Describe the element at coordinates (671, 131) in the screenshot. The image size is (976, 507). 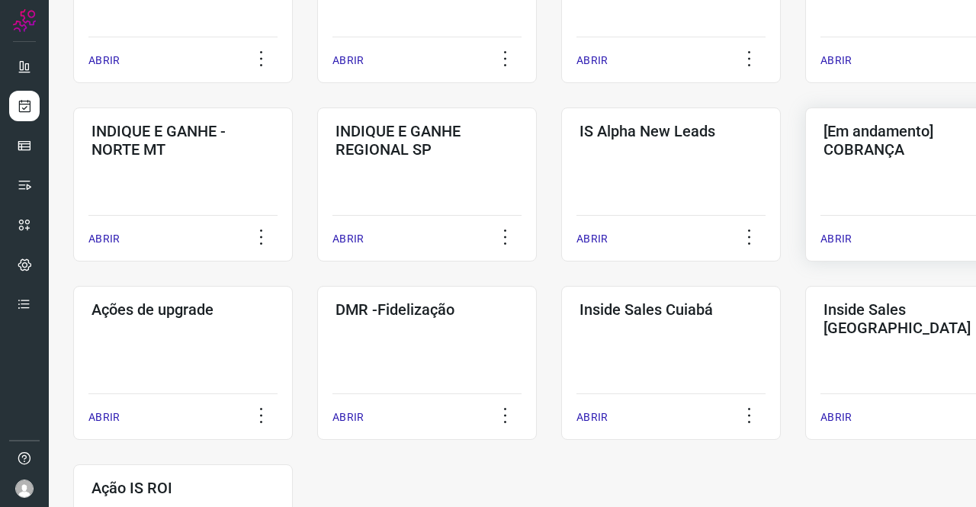
I see `h3: IS Alpha New Leads` at that location.